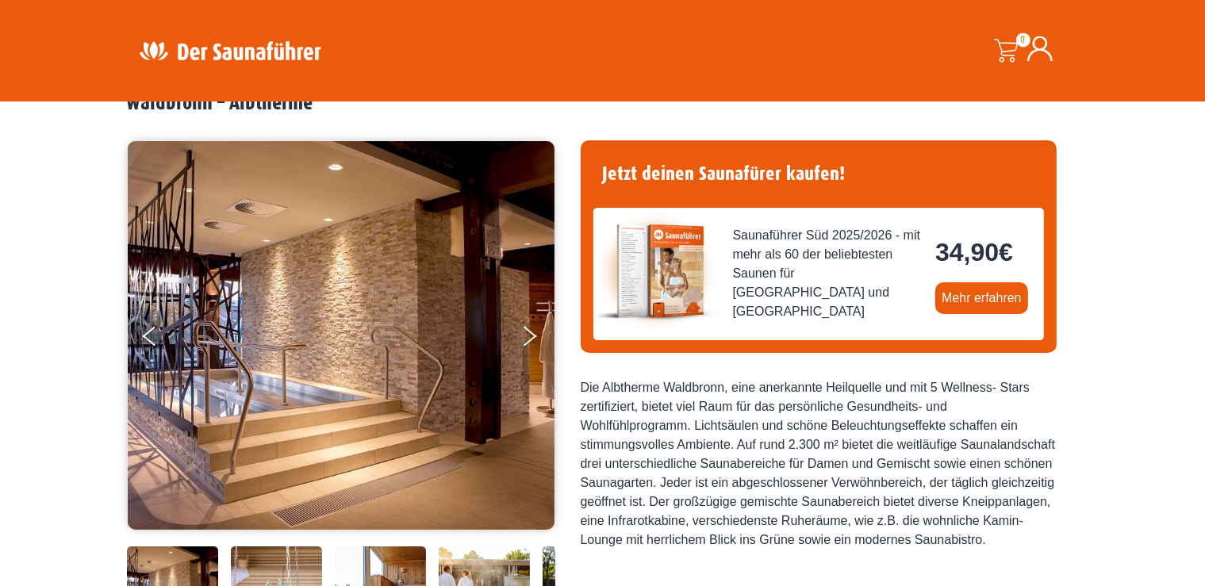 The width and height of the screenshot is (1205, 586). Describe the element at coordinates (981, 298) in the screenshot. I see `a: Mehr erfahren` at that location.